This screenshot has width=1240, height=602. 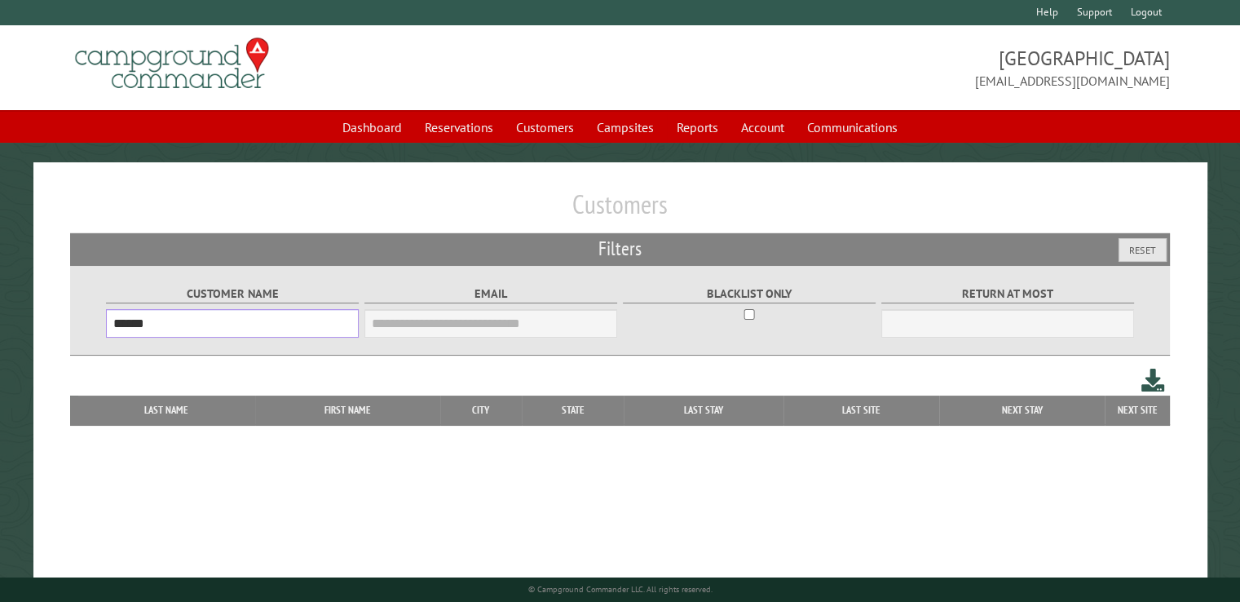 What do you see at coordinates (491, 294) in the screenshot?
I see `label: Email` at bounding box center [491, 294].